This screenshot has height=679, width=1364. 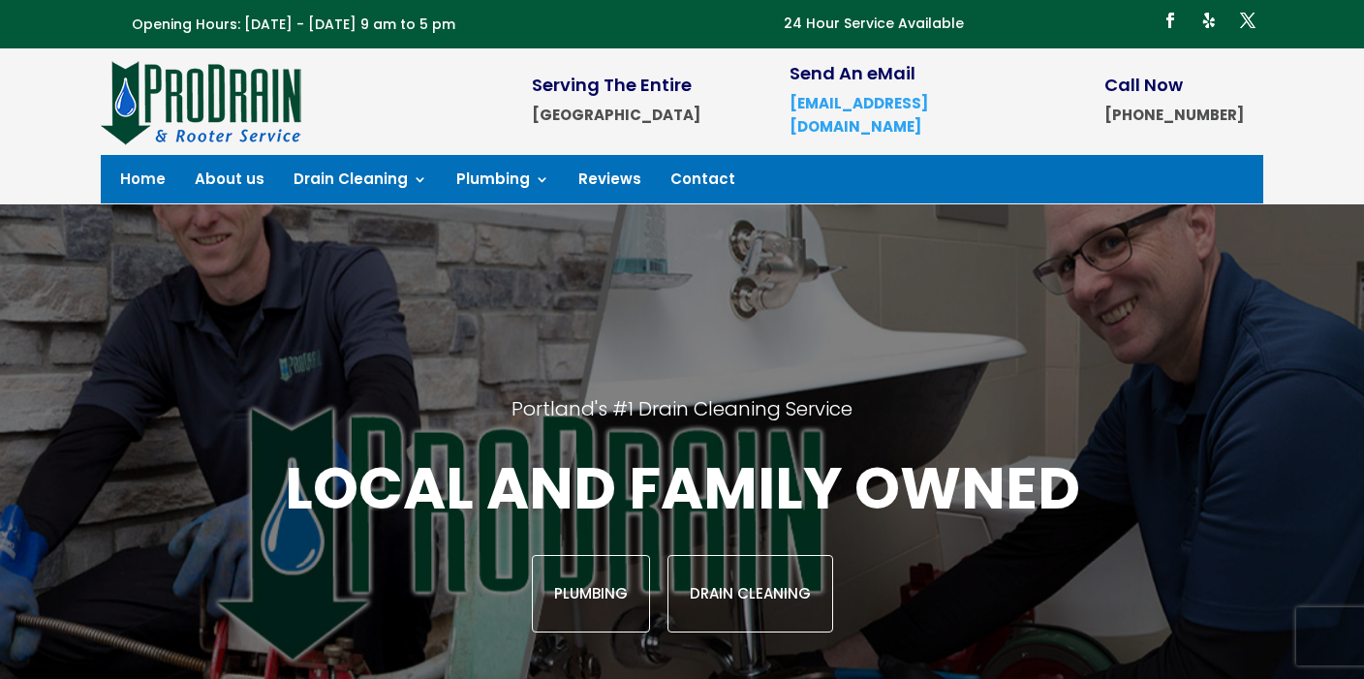 What do you see at coordinates (702, 183) in the screenshot?
I see `a: Contact` at bounding box center [702, 183].